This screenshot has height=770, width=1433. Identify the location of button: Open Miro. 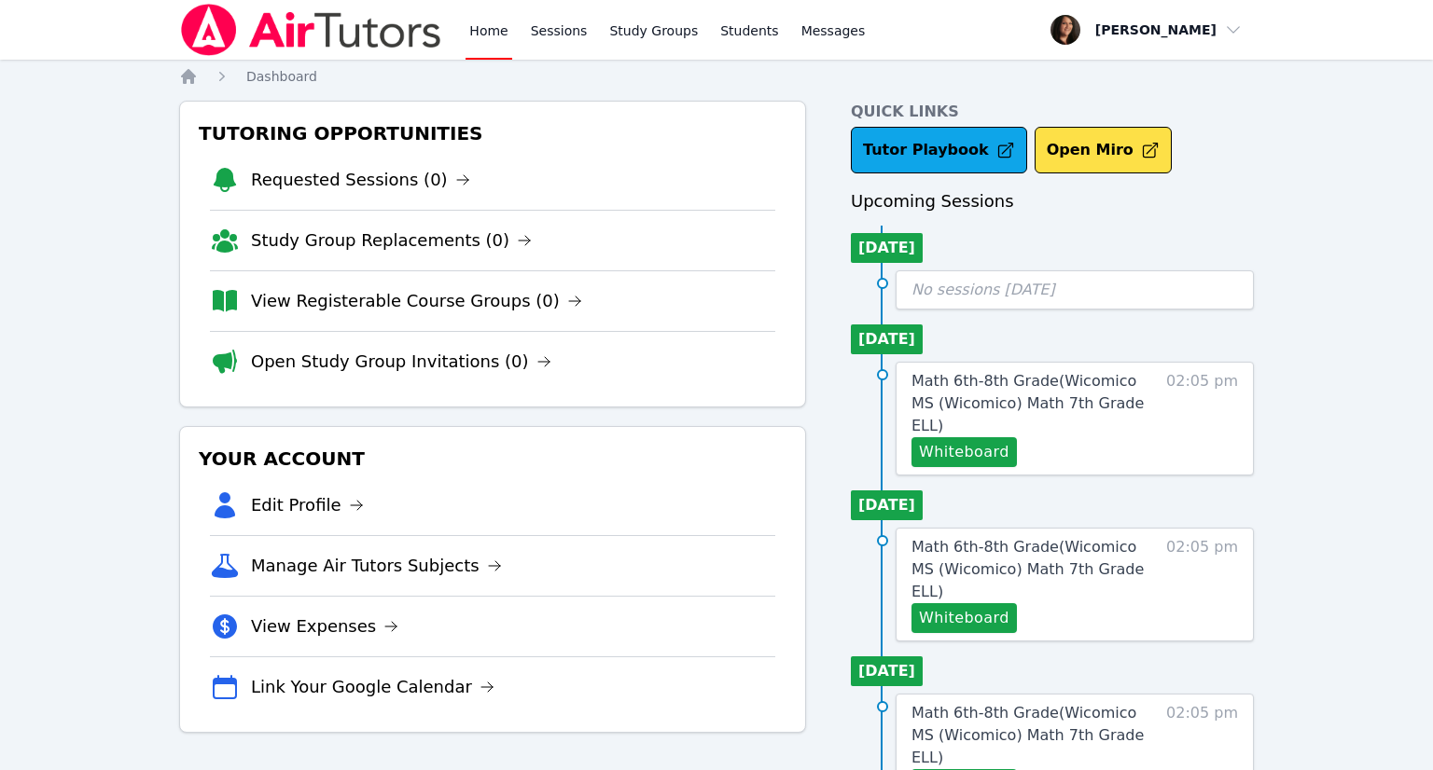
(1102, 150).